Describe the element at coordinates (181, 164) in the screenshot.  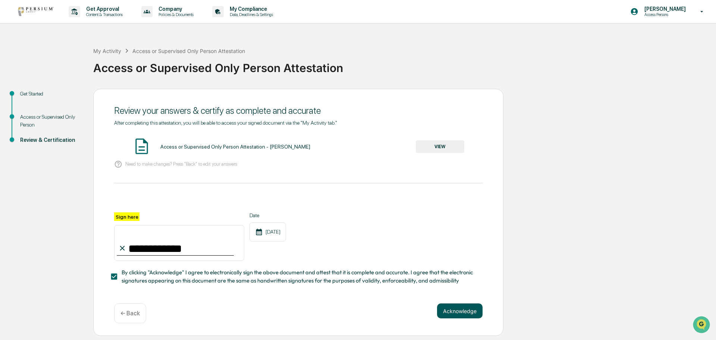
I see `p: Need to make changes? Press "Back" to edit your answers` at that location.